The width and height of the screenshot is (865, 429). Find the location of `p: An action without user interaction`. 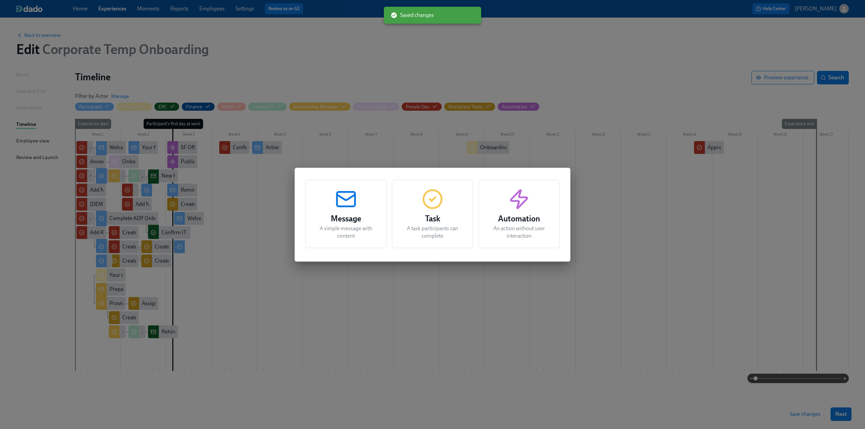

p: An action without user interaction is located at coordinates (519, 232).